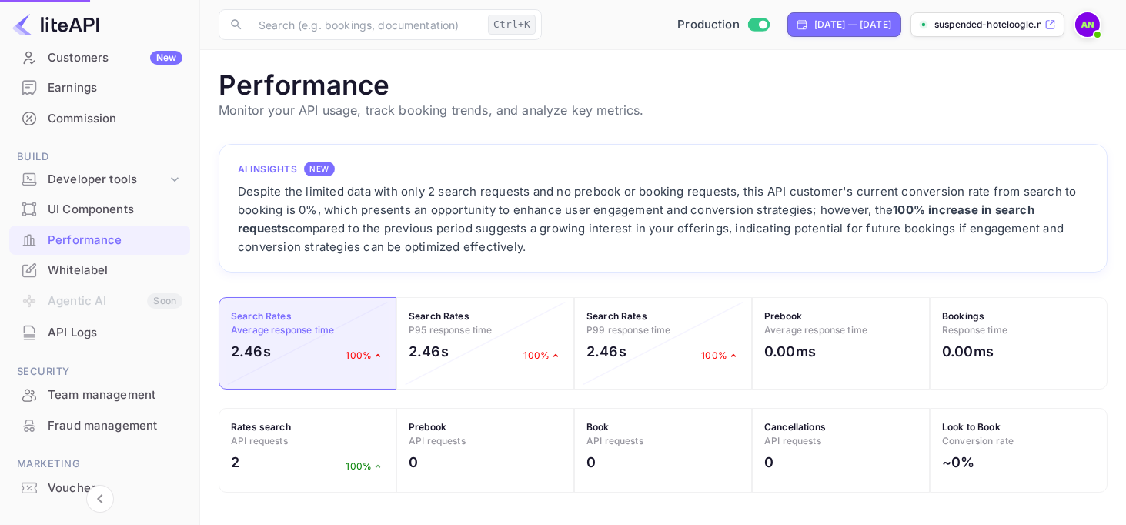  I want to click on button: Collapse navigation, so click(100, 499).